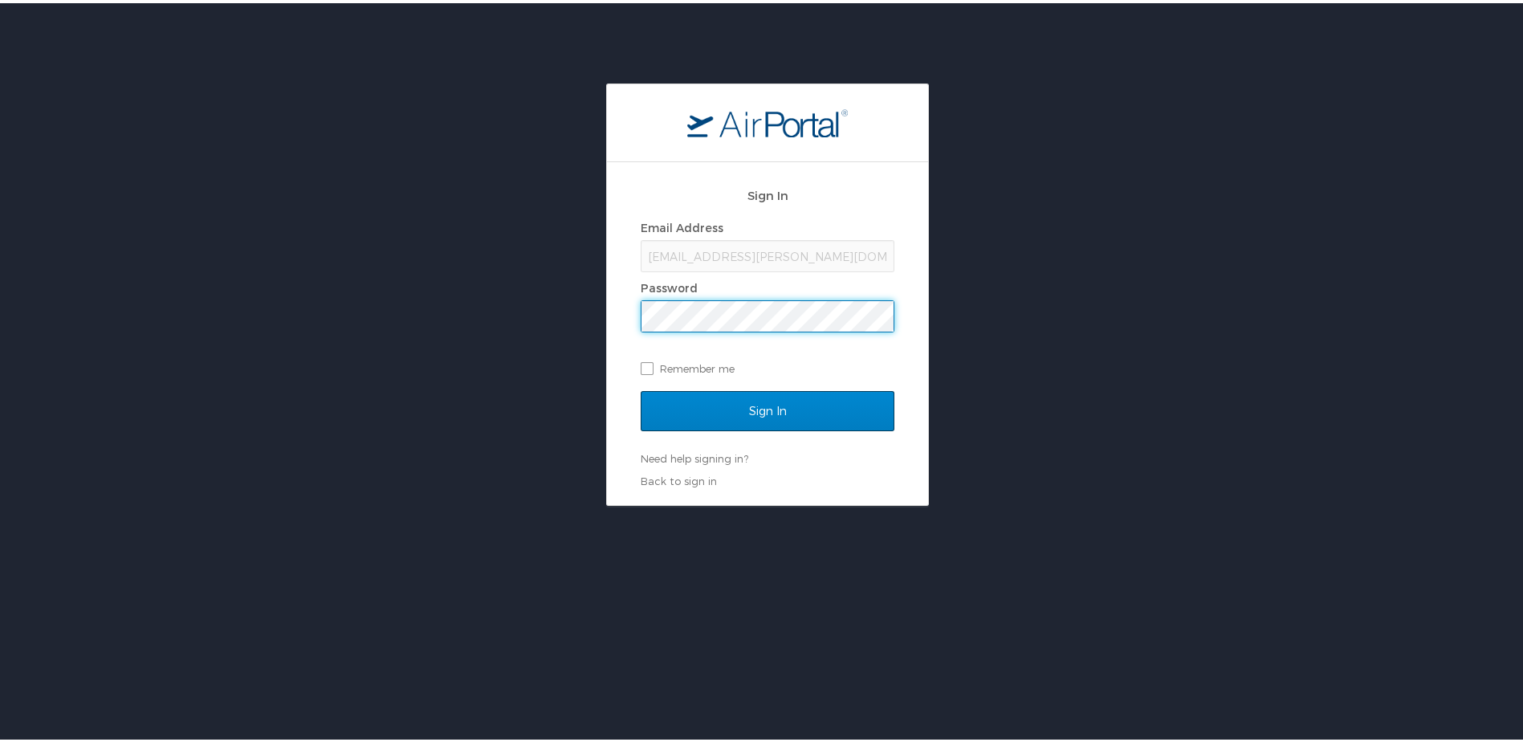 The image size is (1523, 742). What do you see at coordinates (669, 284) in the screenshot?
I see `label: Password` at bounding box center [669, 284].